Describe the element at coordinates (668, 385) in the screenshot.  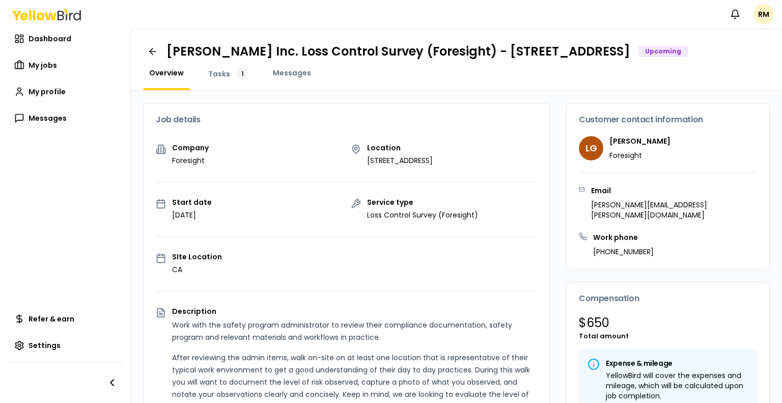
I see `div: YellowBird will cover the expenses and mileage, which will be calculated upon job completion.` at that location.